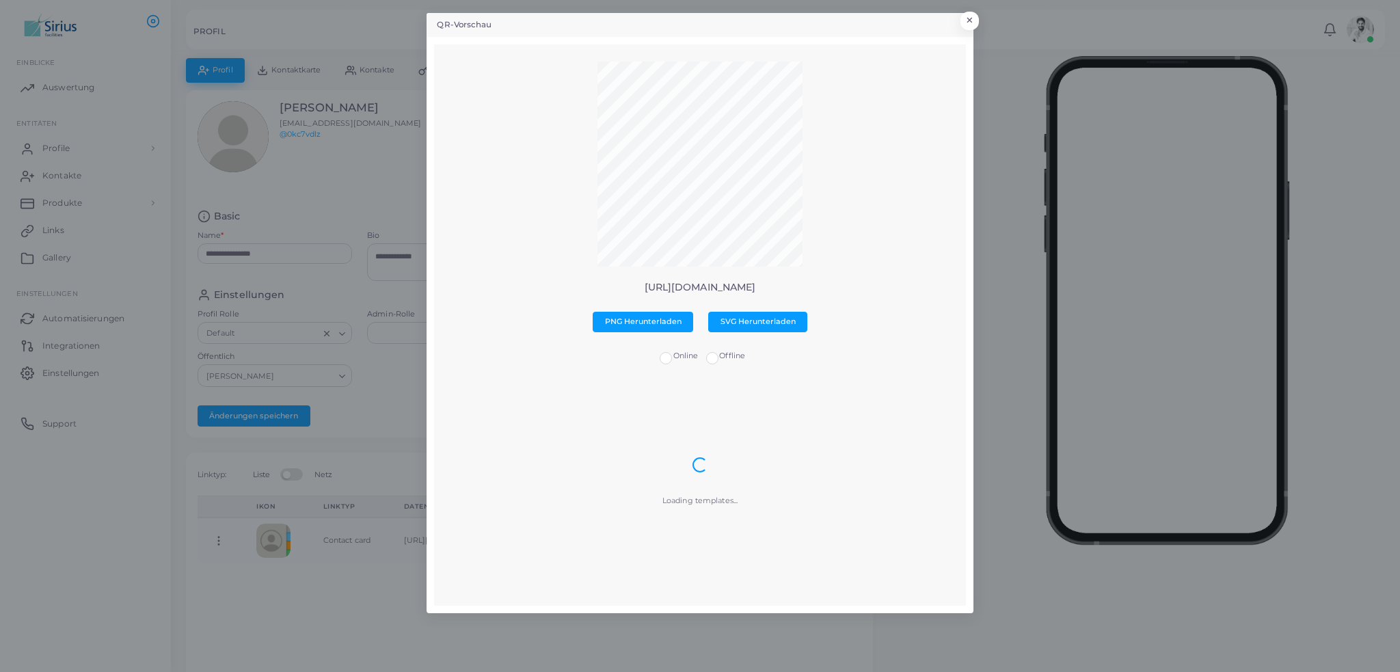 Image resolution: width=1400 pixels, height=672 pixels. I want to click on span: SVG Herunterladen, so click(758, 321).